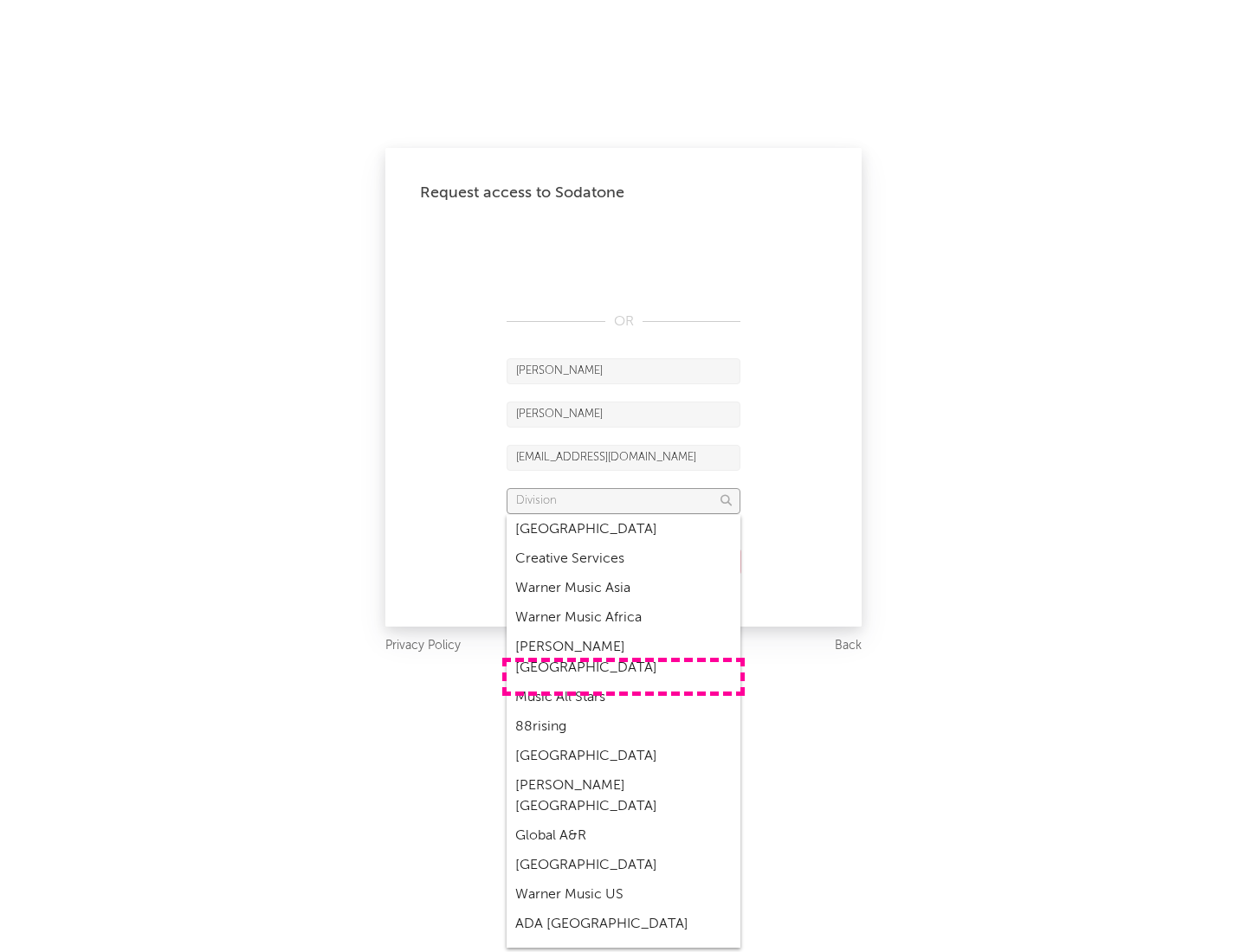 The image size is (1247, 952). Describe the element at coordinates (624, 560) in the screenshot. I see `div: Creative Services` at that location.